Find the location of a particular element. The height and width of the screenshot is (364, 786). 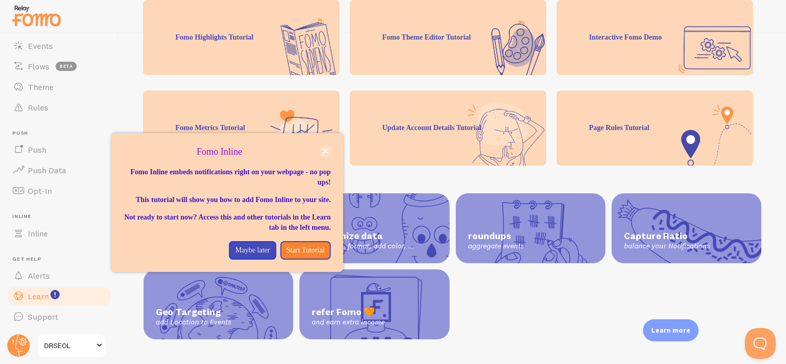

a: Push Data is located at coordinates (59, 170).